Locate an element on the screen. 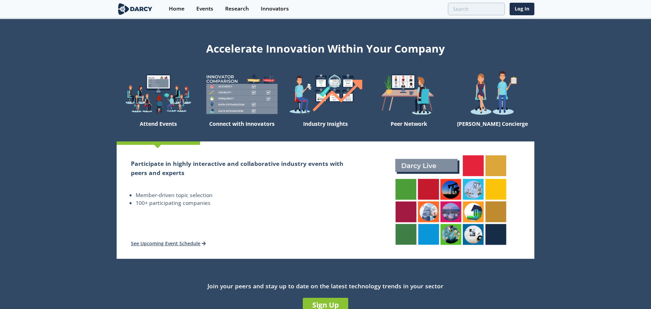 This screenshot has height=309, width=651. div: Events is located at coordinates (205, 9).